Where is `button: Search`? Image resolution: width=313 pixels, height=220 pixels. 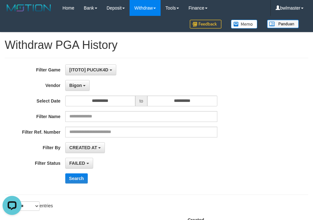
button: Search is located at coordinates (76, 178).